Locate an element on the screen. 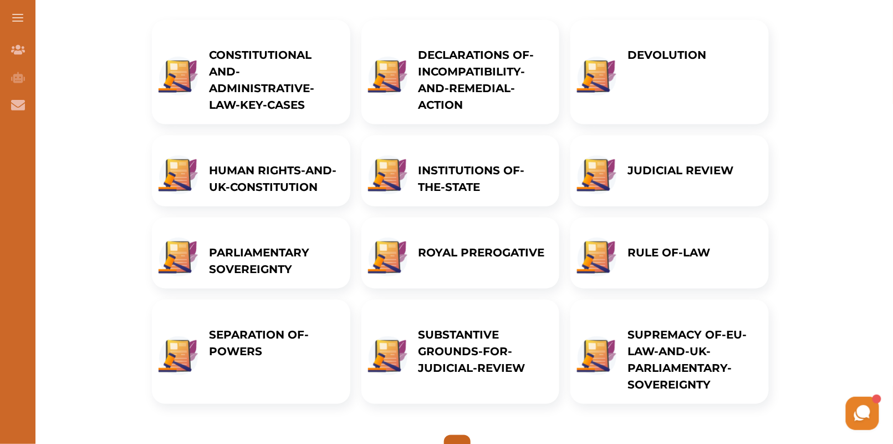 Image resolution: width=893 pixels, height=444 pixels. p: PARLIAMENTARY SOVEREIGNTY is located at coordinates (274, 261).